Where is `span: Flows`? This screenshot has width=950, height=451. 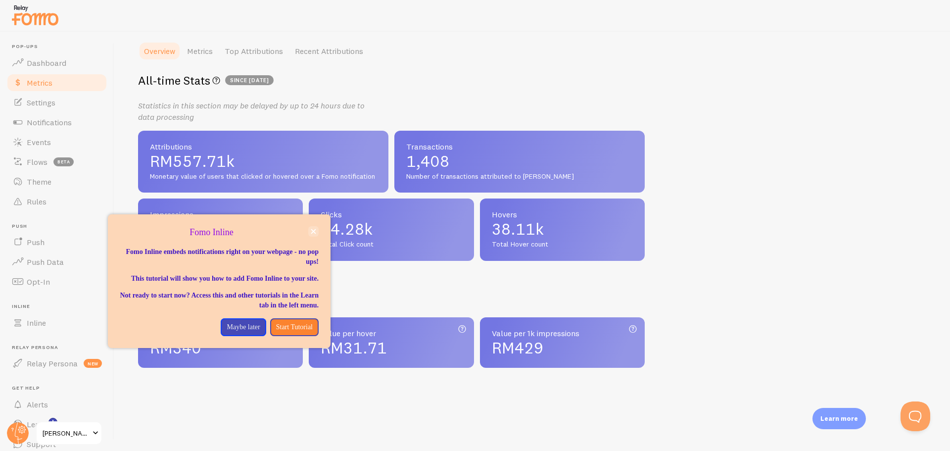 span: Flows is located at coordinates (37, 162).